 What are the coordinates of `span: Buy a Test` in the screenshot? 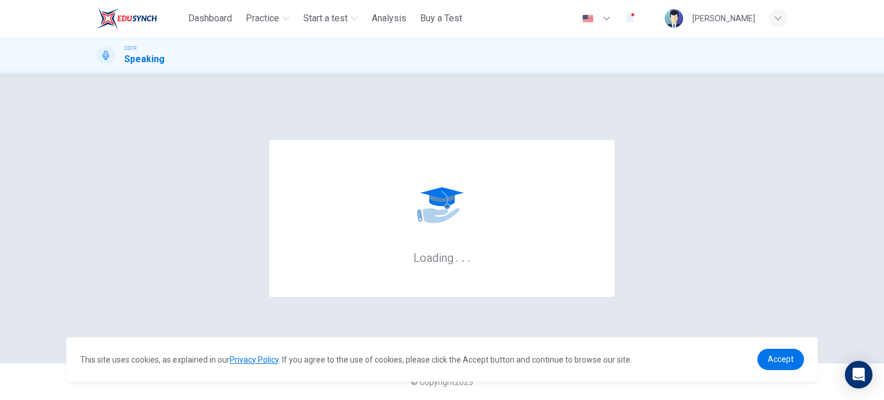 It's located at (441, 18).